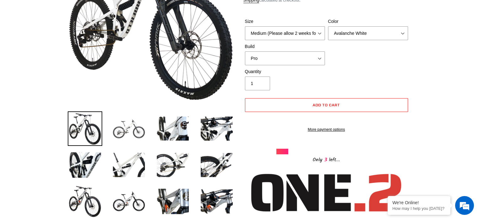 This screenshot has height=218, width=477. What do you see at coordinates (326, 159) in the screenshot?
I see `div: Only left...` at bounding box center [326, 159].